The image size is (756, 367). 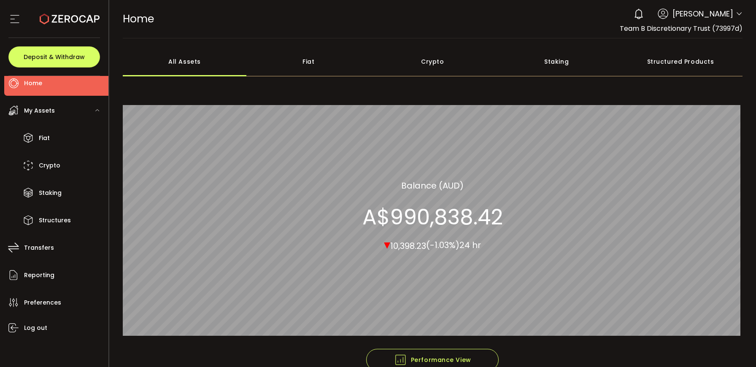 I want to click on span: (-1.03%), so click(x=442, y=245).